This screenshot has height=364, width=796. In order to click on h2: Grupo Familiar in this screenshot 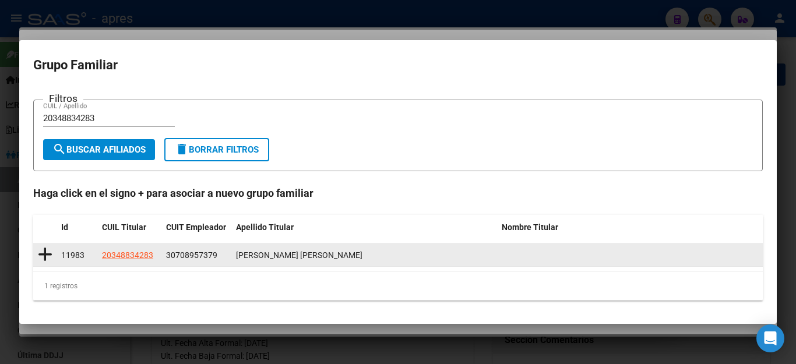, I will do `click(398, 65)`.